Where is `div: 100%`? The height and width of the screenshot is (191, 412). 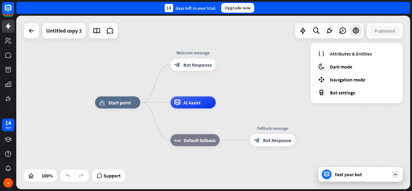 div: 100% is located at coordinates (47, 176).